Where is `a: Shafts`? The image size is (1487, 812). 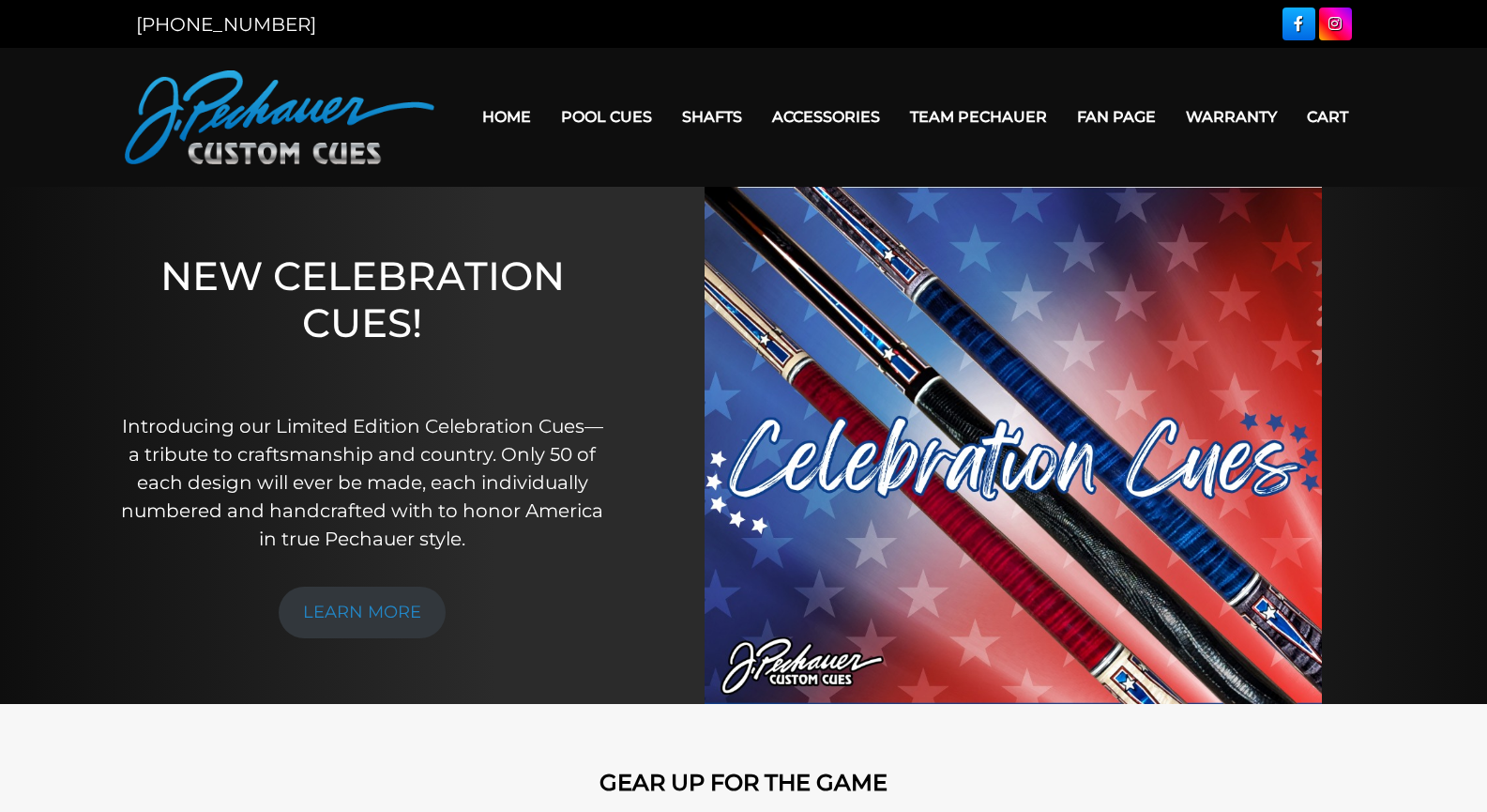 a: Shafts is located at coordinates (712, 116).